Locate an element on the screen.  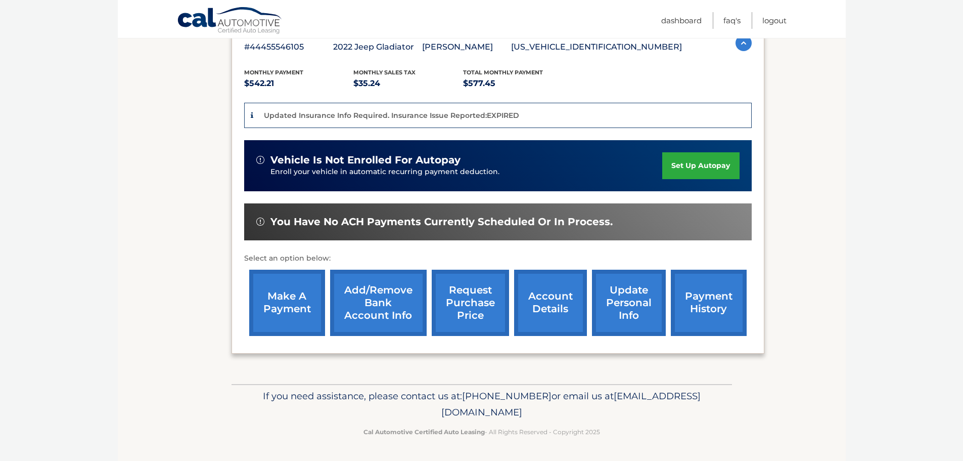
a: Dashboard is located at coordinates (682, 20).